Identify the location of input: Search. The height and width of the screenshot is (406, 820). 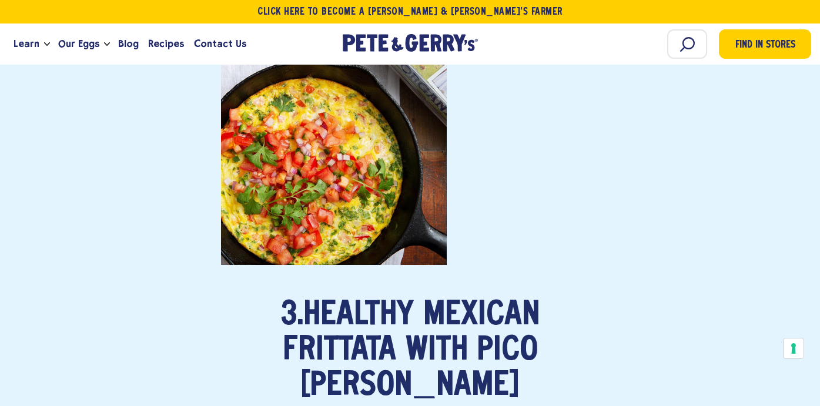
(687, 44).